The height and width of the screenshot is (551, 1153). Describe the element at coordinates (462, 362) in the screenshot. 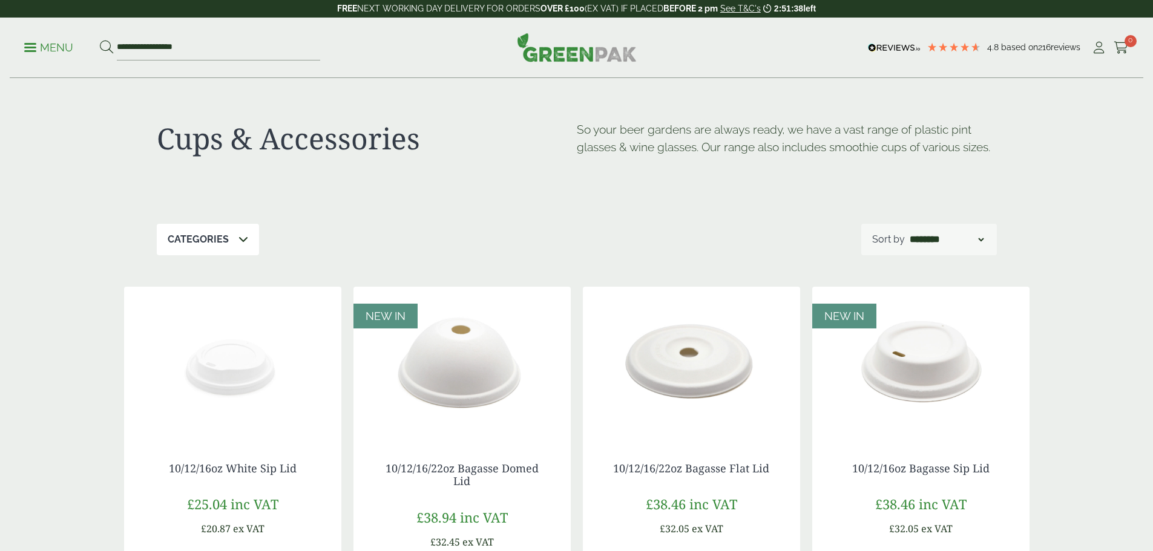

I see `img: 5330024 Bagasse Domed Lid fits 12 16 22oz cups` at that location.